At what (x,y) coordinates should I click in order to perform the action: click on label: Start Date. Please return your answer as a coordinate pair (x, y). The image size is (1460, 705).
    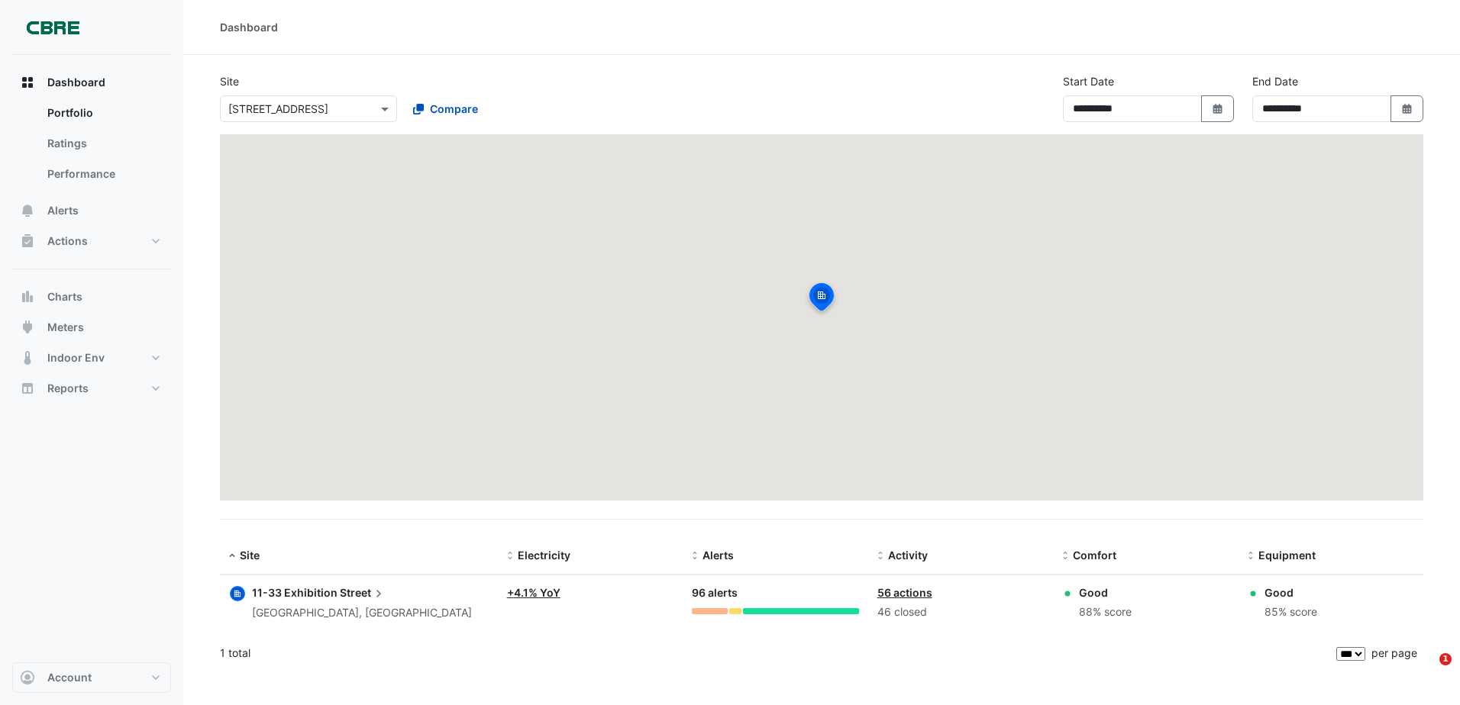
    Looking at the image, I should click on (1088, 81).